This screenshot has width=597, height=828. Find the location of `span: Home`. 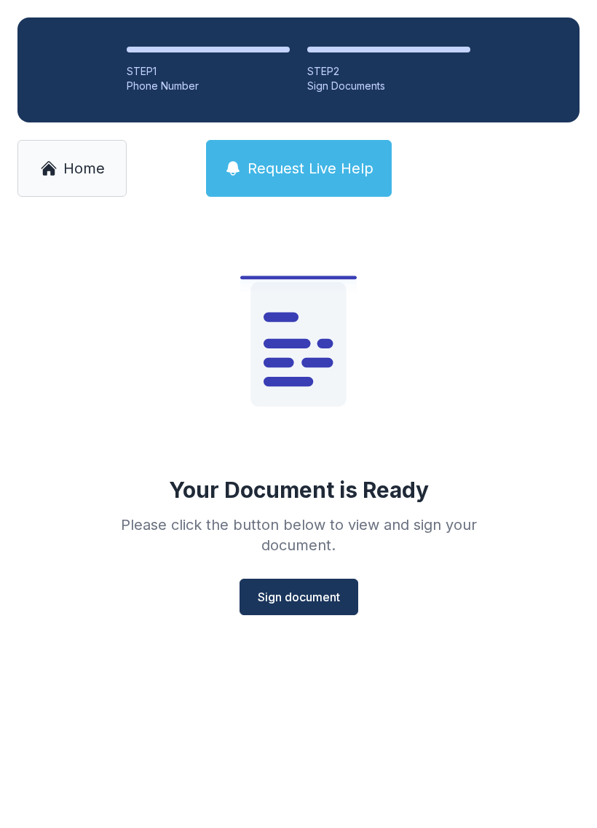

span: Home is located at coordinates (84, 168).